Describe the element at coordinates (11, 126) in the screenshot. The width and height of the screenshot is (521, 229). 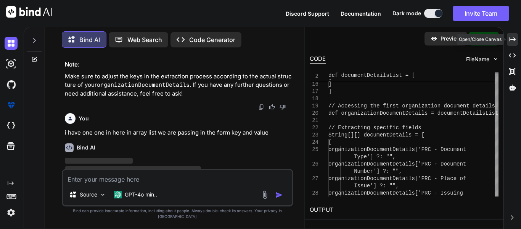
I see `img: cloudideIcon` at that location.